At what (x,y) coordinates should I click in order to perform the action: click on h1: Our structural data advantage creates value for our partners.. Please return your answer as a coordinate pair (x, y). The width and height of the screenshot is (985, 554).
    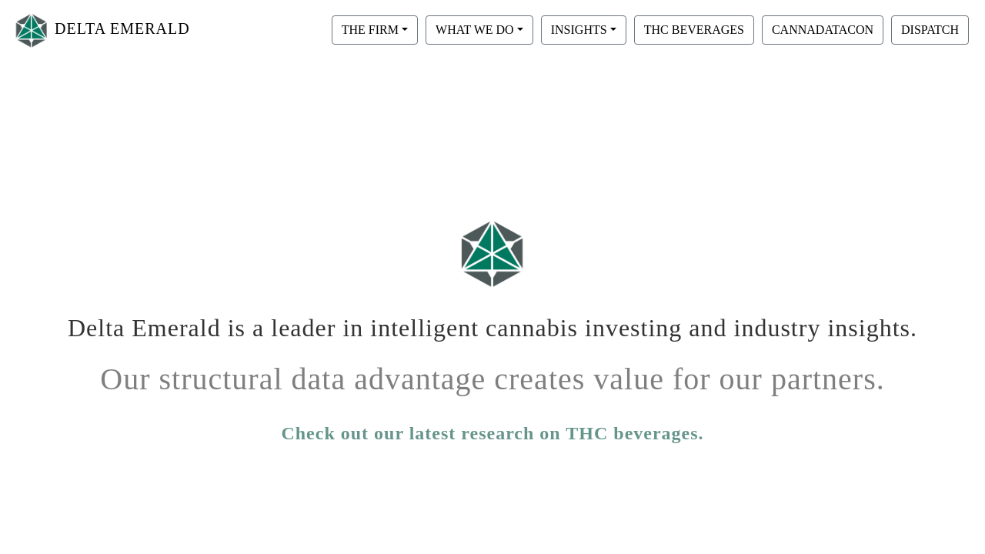
    Looking at the image, I should click on (493, 373).